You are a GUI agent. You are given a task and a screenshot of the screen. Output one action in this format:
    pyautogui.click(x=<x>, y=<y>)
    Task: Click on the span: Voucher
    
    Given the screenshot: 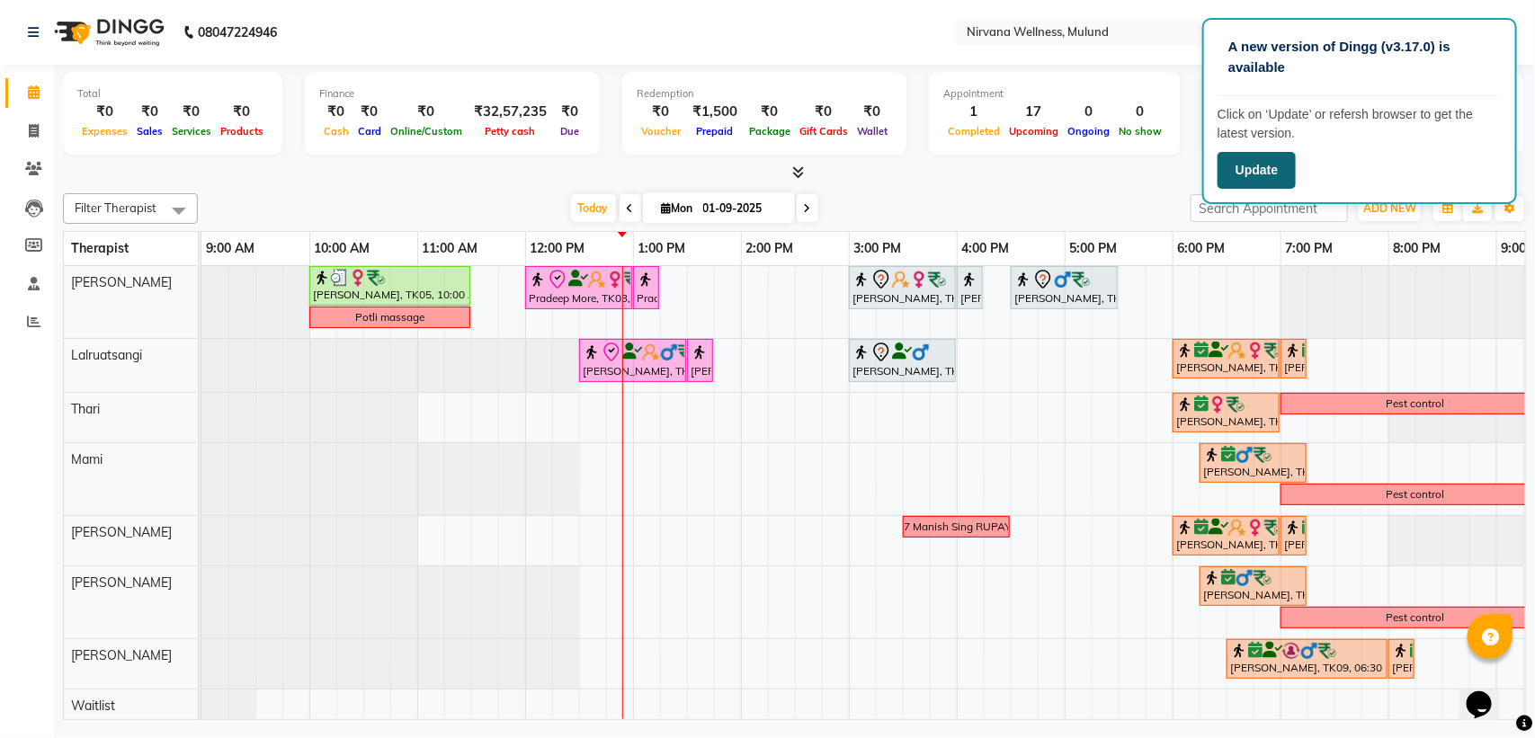 What is the action you would take?
    pyautogui.click(x=661, y=131)
    